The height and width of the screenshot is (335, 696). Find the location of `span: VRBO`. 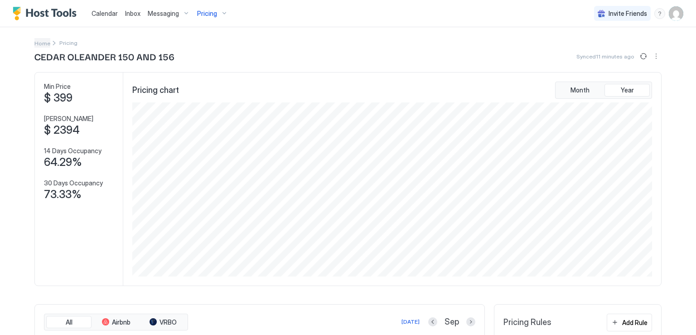

span: VRBO is located at coordinates (168, 322).